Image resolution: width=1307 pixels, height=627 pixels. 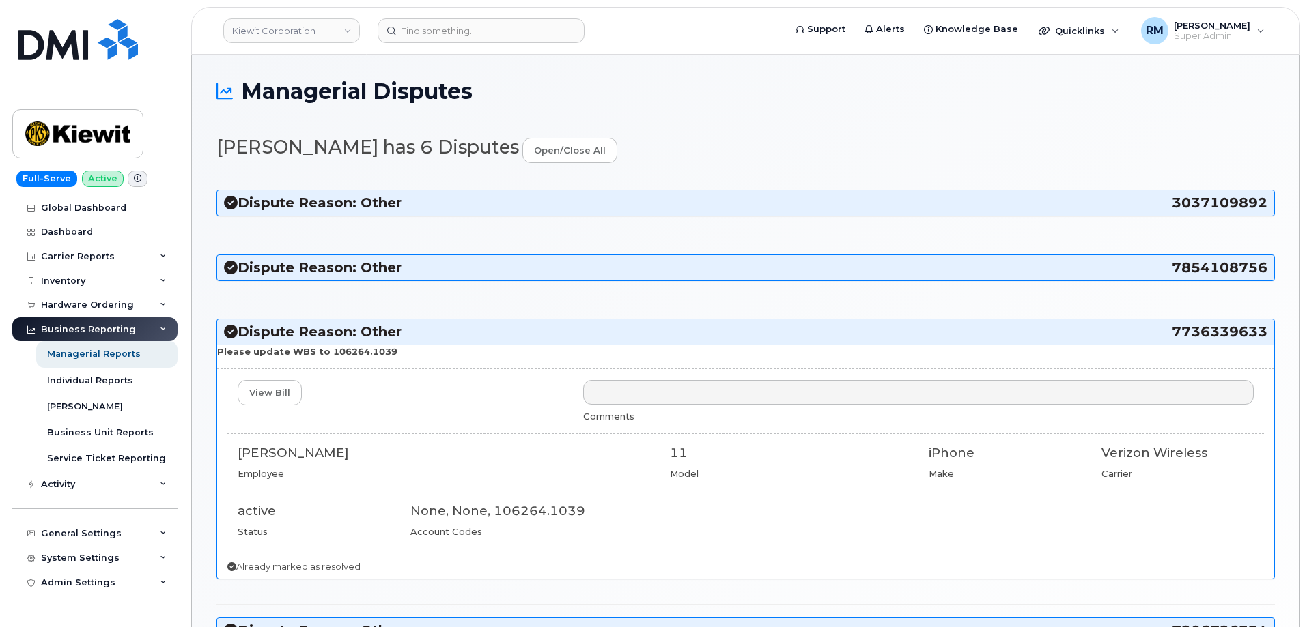 What do you see at coordinates (1177, 474) in the screenshot?
I see `div: Carrier` at bounding box center [1177, 474].